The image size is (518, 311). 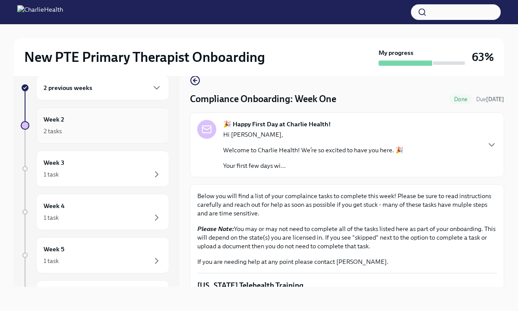 I want to click on p: Your first few days wi..., so click(x=314, y=165).